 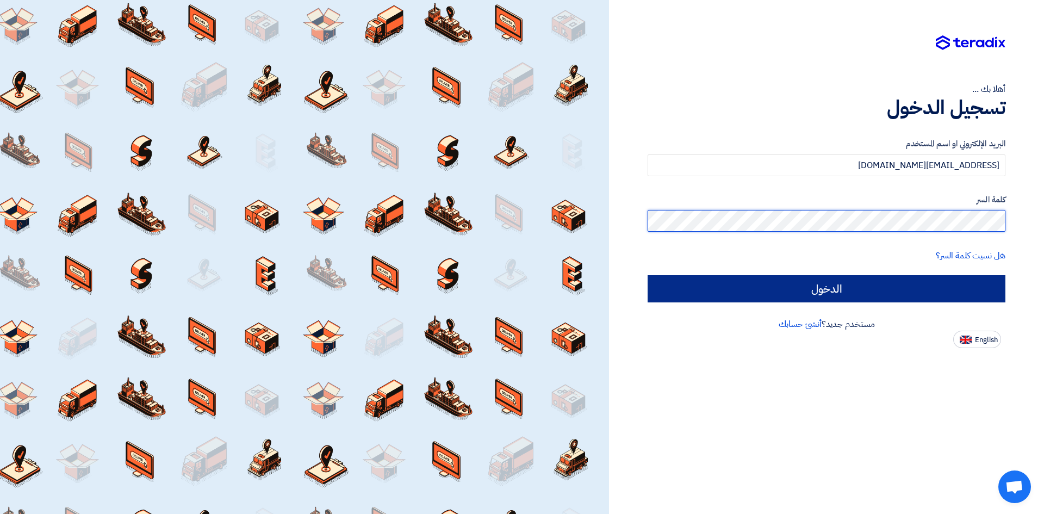 I want to click on img: en-US.png, so click(x=966, y=339).